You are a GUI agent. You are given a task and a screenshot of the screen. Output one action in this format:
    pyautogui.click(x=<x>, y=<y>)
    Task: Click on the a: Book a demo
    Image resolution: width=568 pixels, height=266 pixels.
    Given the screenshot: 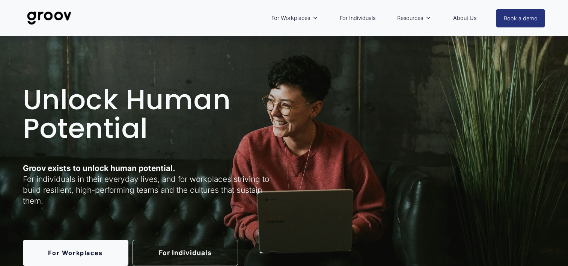 What is the action you would take?
    pyautogui.click(x=521, y=18)
    